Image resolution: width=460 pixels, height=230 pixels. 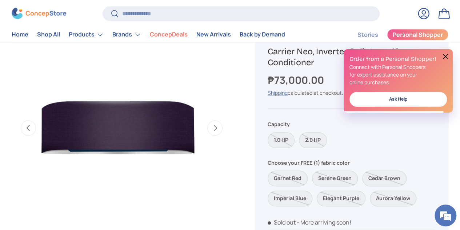 What do you see at coordinates (169, 35) in the screenshot?
I see `a: ConcepDeals` at bounding box center [169, 35].